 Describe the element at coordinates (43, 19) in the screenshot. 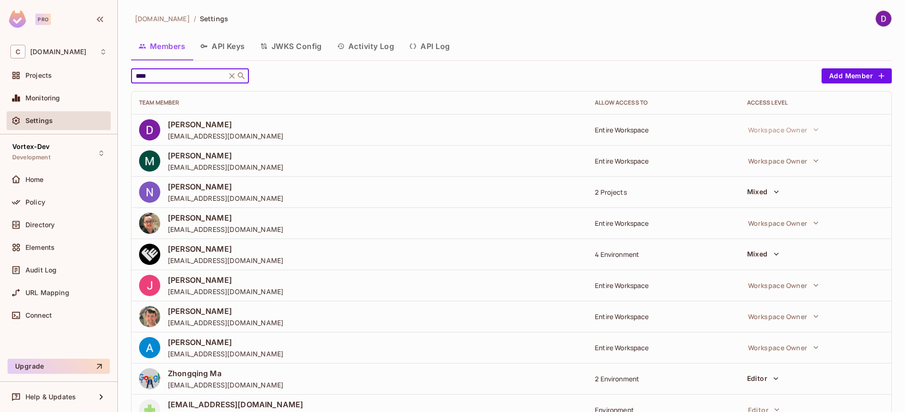

I see `div: Pro` at that location.